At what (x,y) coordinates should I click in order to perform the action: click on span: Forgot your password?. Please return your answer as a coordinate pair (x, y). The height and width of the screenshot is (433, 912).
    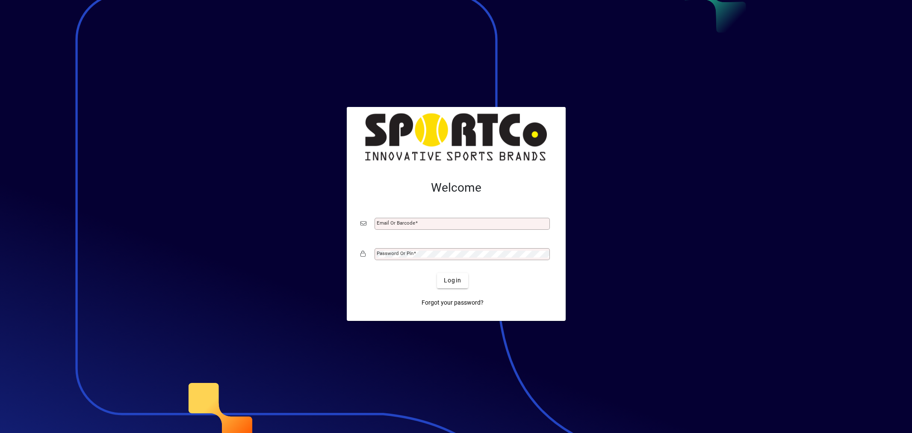
    Looking at the image, I should click on (452, 302).